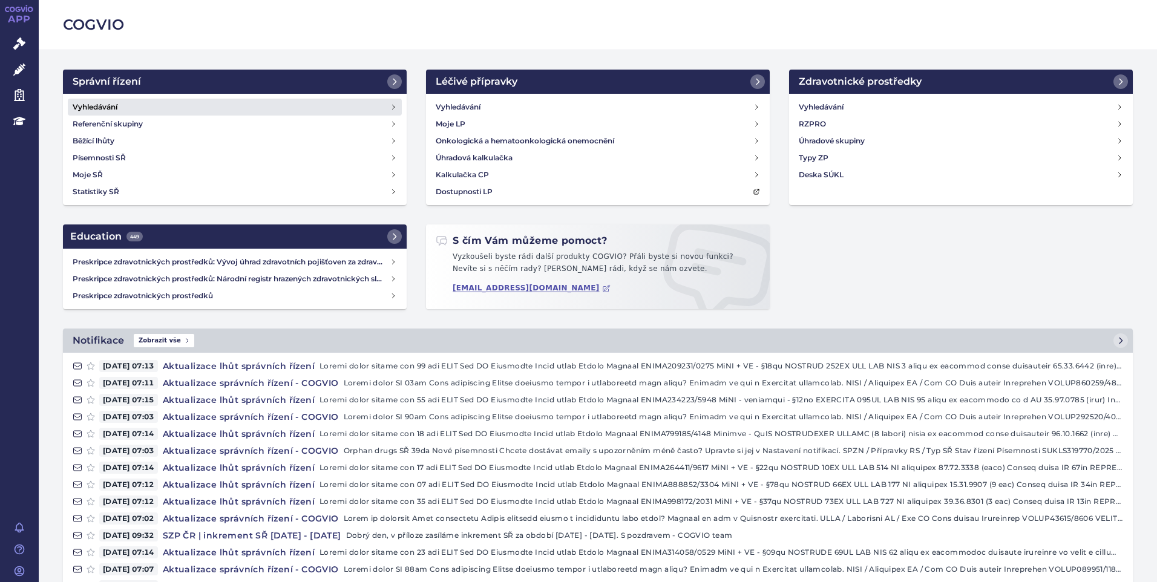  Describe the element at coordinates (733, 417) in the screenshot. I see `p: Loremi dolor SI 90am Cons adipiscing Elitse doeiusmo tempor i utlaboreetd magn aliqu? Enimadm ve ...` at that location.